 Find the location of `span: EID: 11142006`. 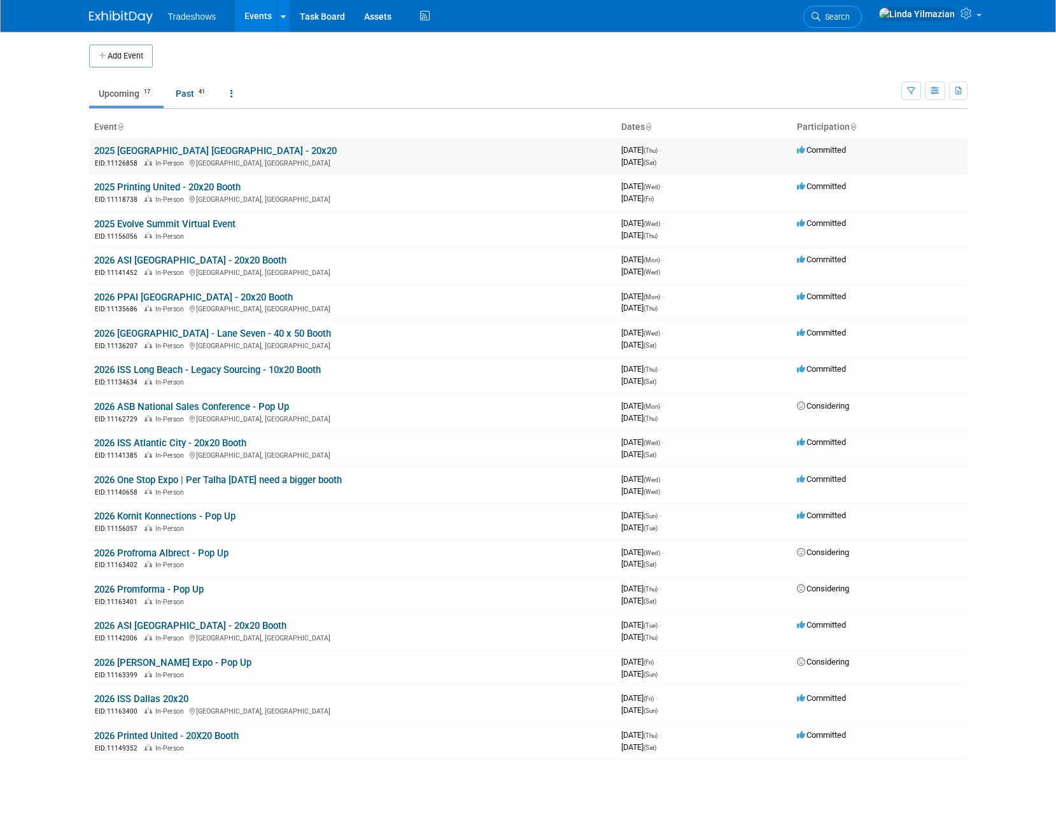

span: EID: 11142006 is located at coordinates (118, 638).